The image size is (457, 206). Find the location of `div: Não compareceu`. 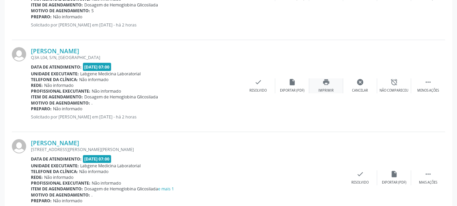

div: Não compareceu is located at coordinates (394, 91).